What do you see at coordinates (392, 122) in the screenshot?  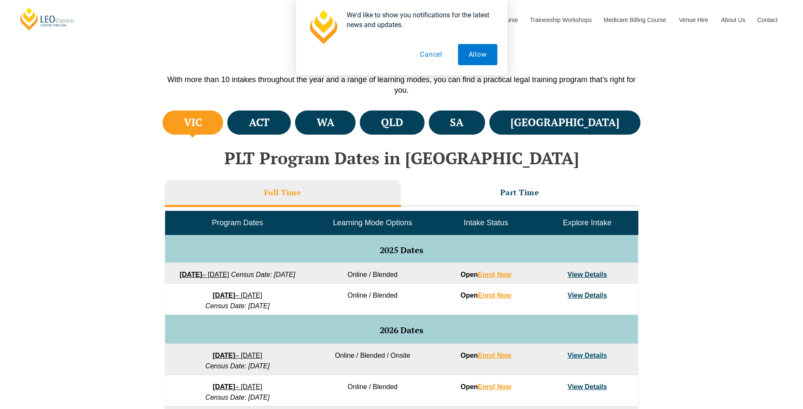 I see `h4: QLD` at bounding box center [392, 122].